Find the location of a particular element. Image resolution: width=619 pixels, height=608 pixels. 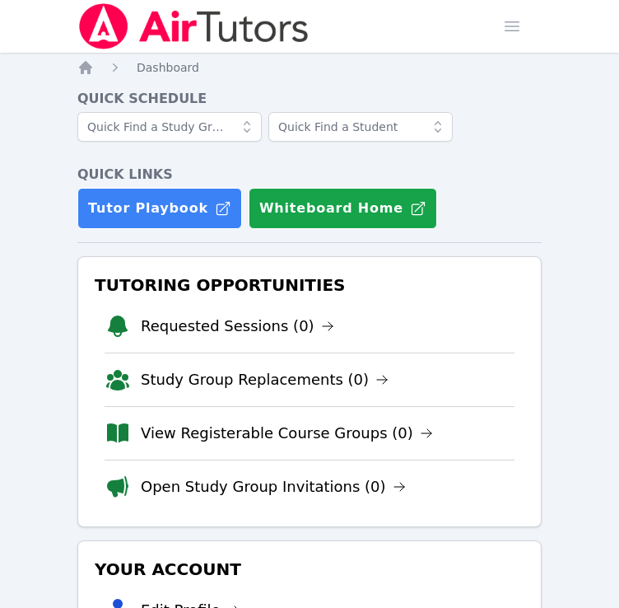

h3: Tutoring Opportunities is located at coordinates (310, 285).